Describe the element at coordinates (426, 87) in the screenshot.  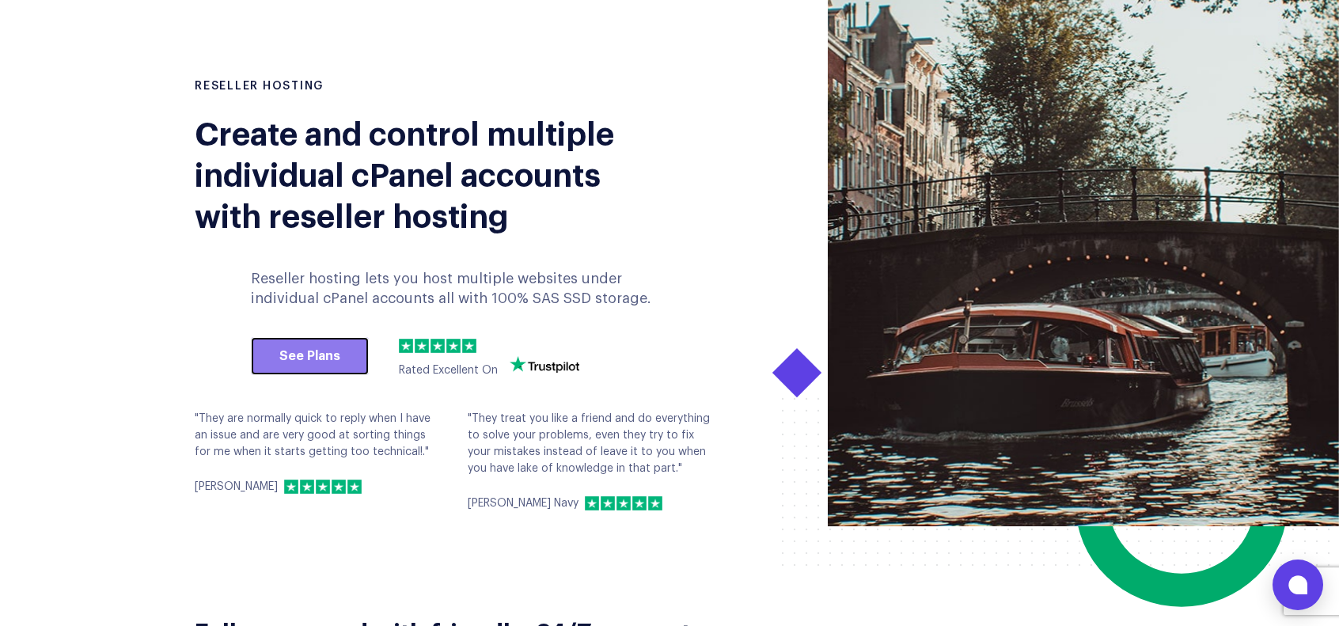
I see `h1: RESELLER HOSTING` at that location.